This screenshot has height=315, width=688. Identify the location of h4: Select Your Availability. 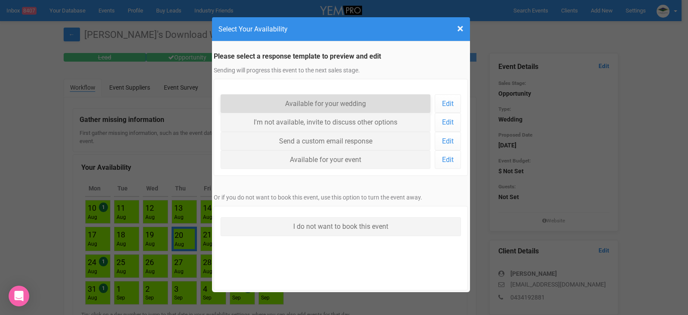
(341, 29).